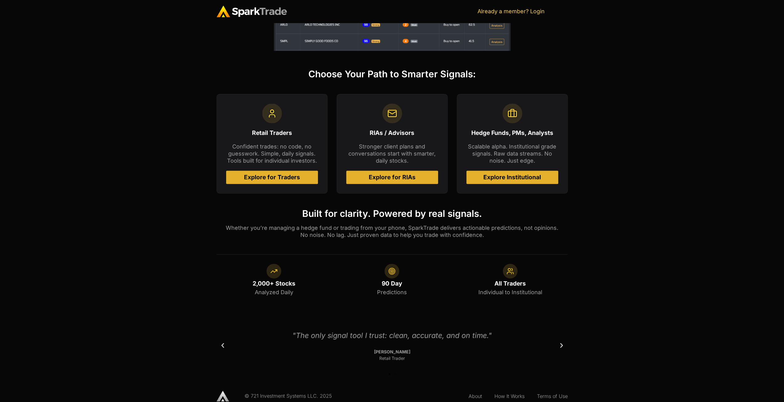 This screenshot has height=402, width=784. I want to click on span: Retail Traders, so click(272, 133).